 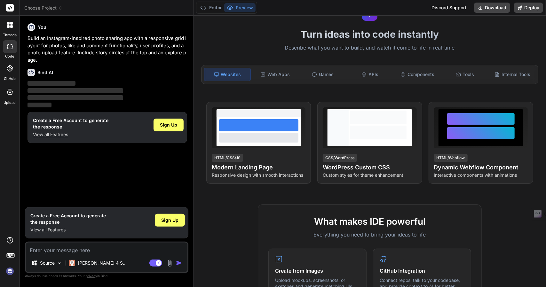 I want to click on h4: Dynamic Webflow Component, so click(x=480, y=168).